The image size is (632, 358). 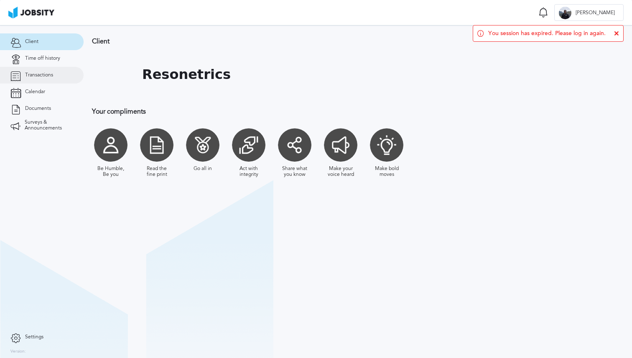 What do you see at coordinates (35, 92) in the screenshot?
I see `span: Calendar` at bounding box center [35, 92].